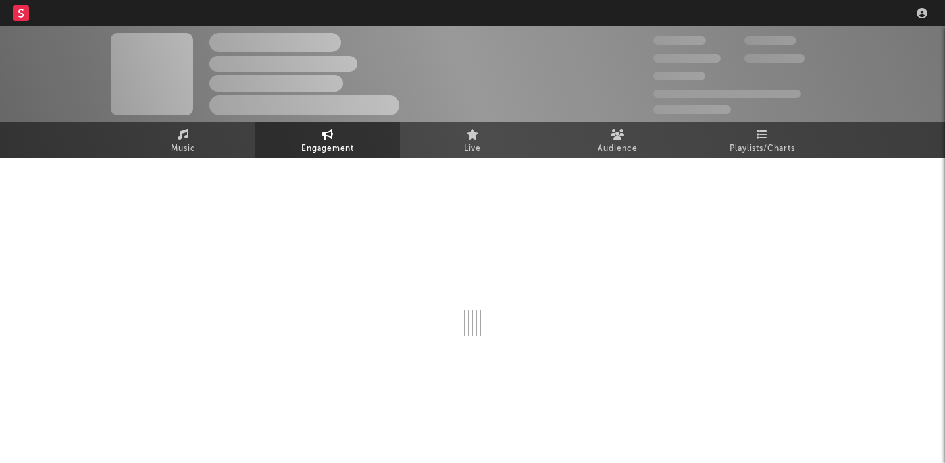  I want to click on a: Live, so click(472, 139).